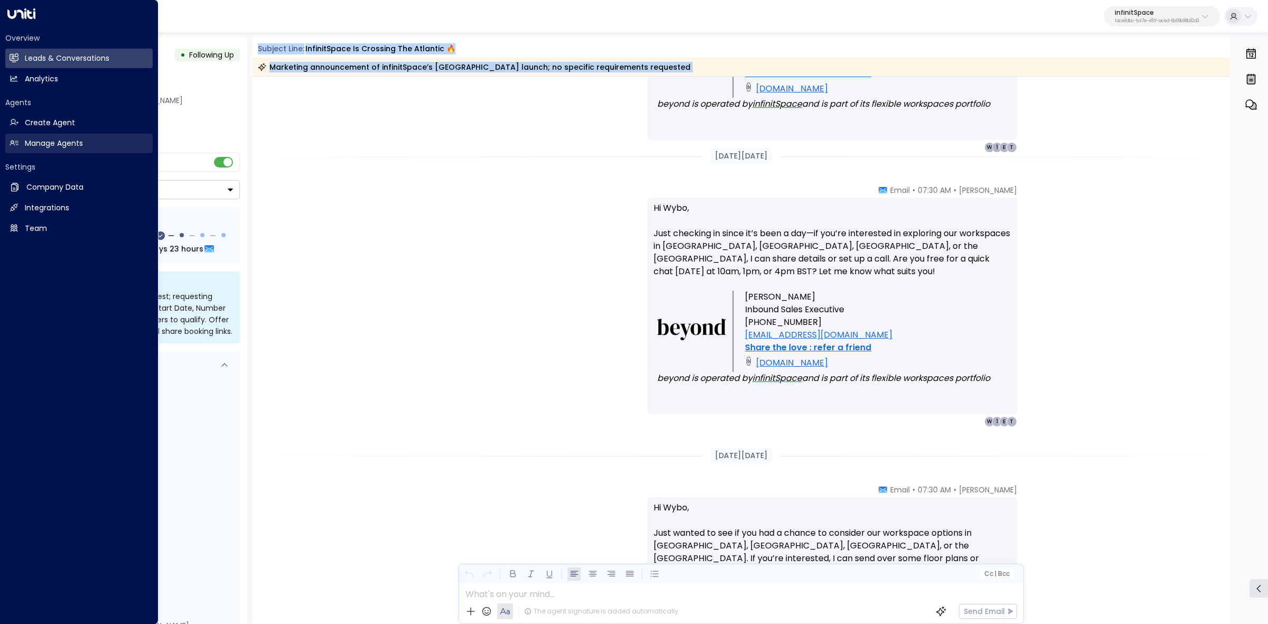  I want to click on button: Undo, so click(469, 574).